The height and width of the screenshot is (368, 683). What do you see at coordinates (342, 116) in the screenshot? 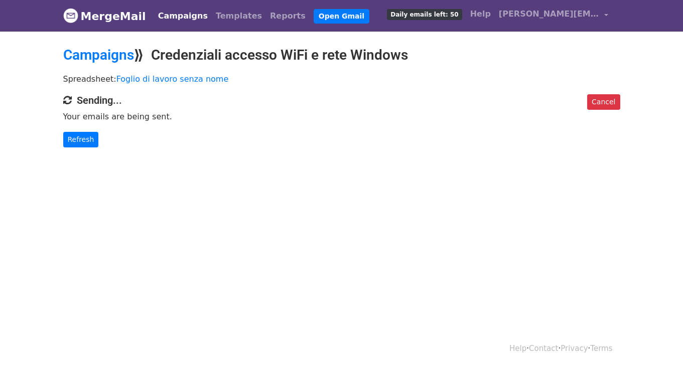
I see `p: Your emails are being sent.` at bounding box center [342, 116].